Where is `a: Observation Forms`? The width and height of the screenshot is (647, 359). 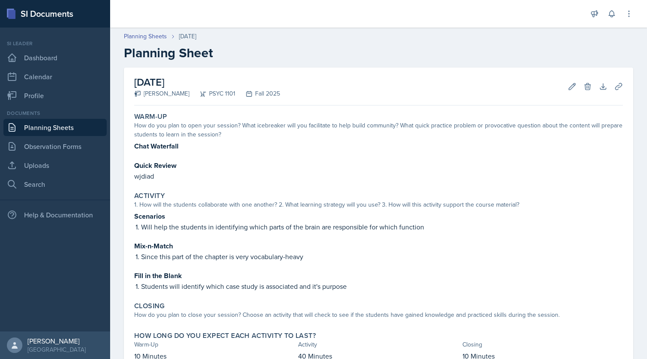 a: Observation Forms is located at coordinates (55, 146).